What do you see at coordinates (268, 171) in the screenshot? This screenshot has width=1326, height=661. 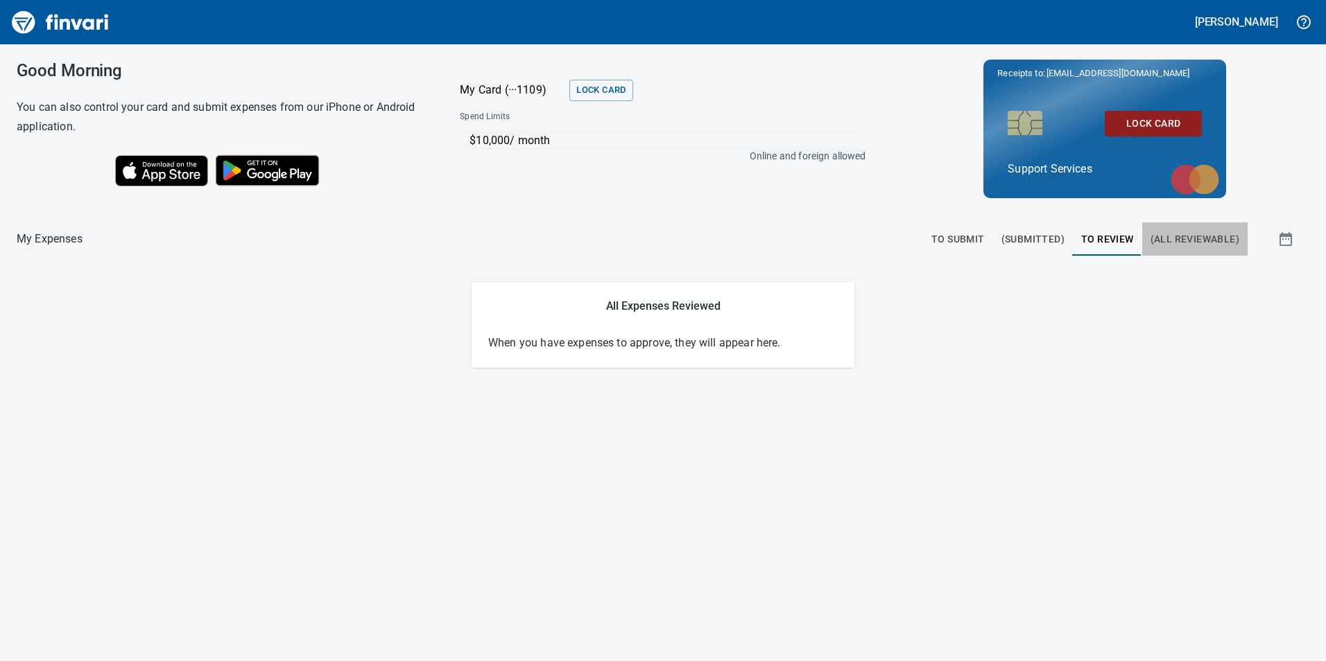 I see `img: Get it on Google Play` at bounding box center [268, 171].